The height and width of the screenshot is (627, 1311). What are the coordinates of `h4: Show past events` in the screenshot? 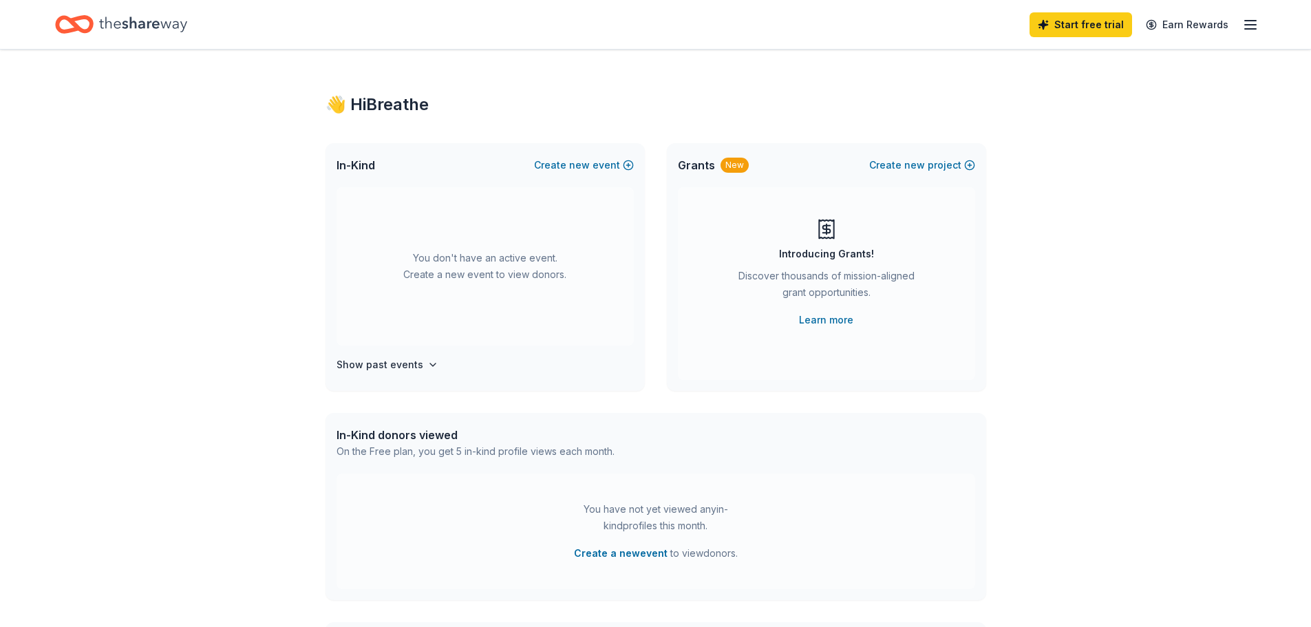 It's located at (380, 365).